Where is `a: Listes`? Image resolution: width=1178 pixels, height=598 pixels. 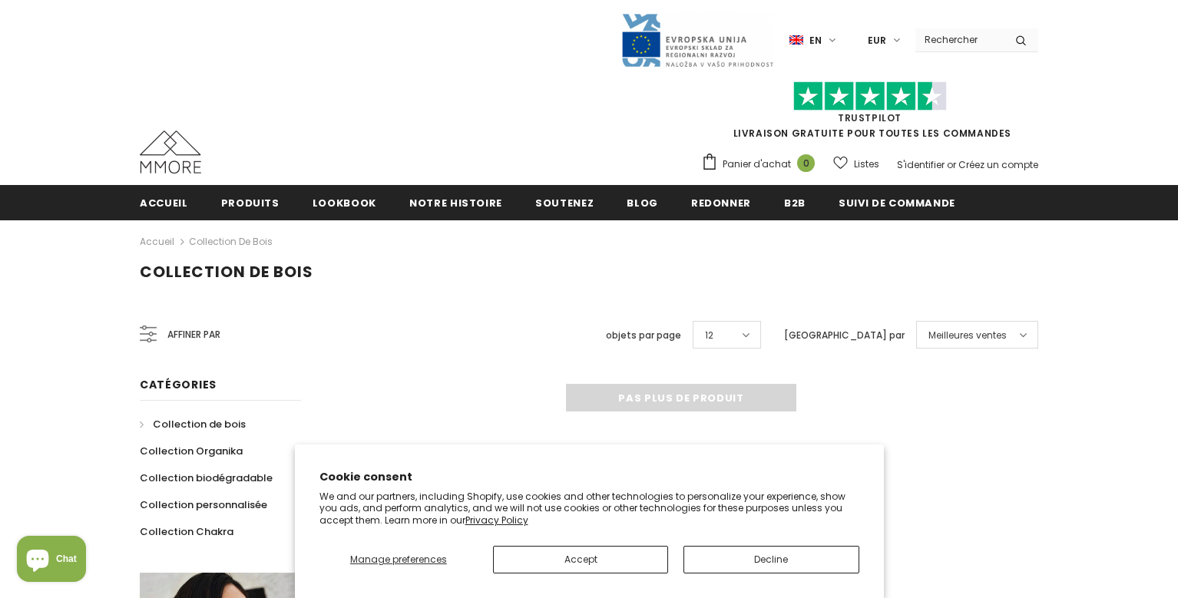
a: Listes is located at coordinates (856, 164).